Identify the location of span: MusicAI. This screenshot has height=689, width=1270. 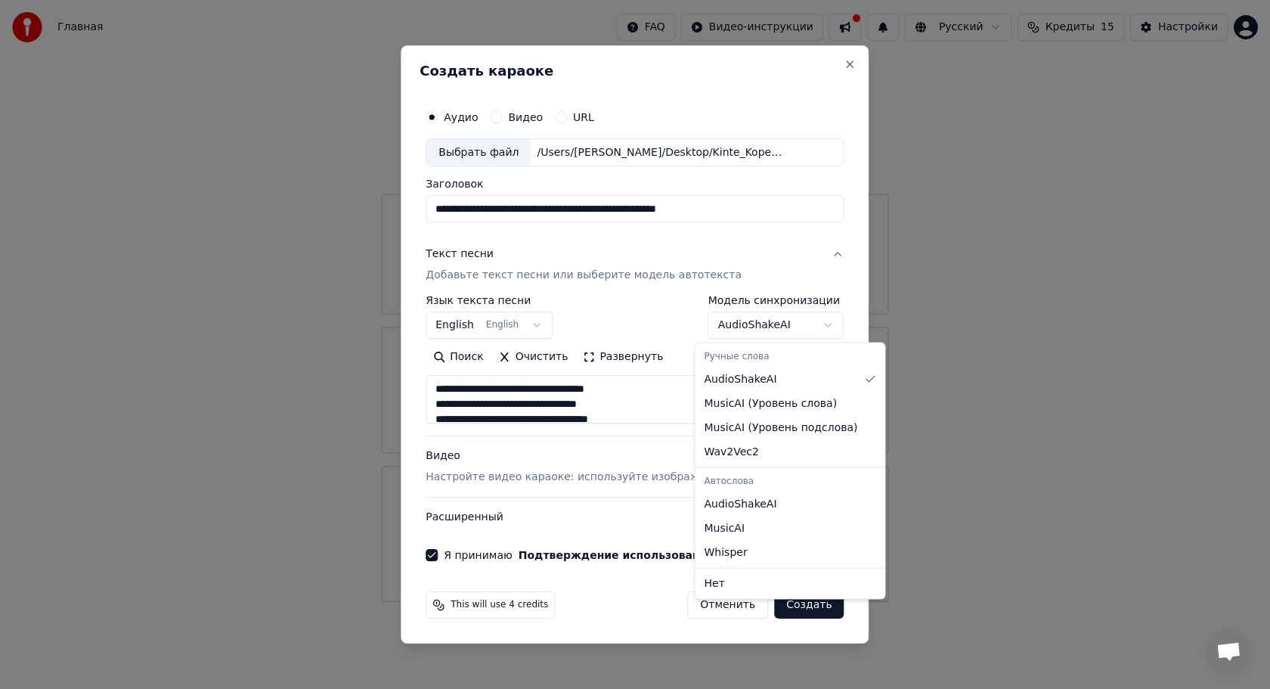
(725, 528).